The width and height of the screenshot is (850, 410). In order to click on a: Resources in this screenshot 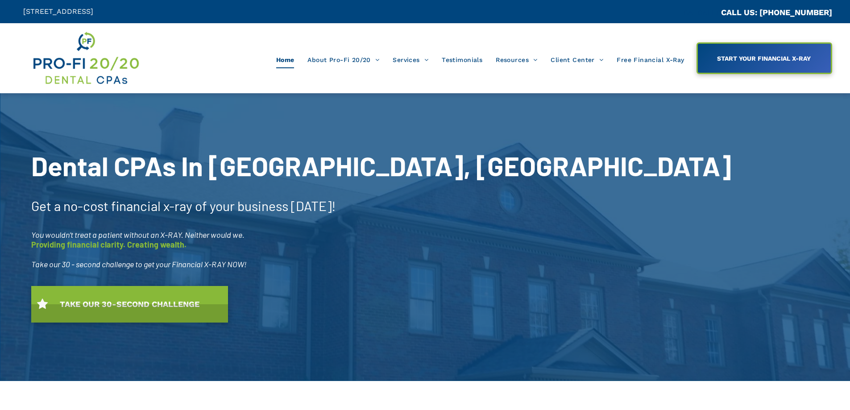, I will do `click(516, 60)`.